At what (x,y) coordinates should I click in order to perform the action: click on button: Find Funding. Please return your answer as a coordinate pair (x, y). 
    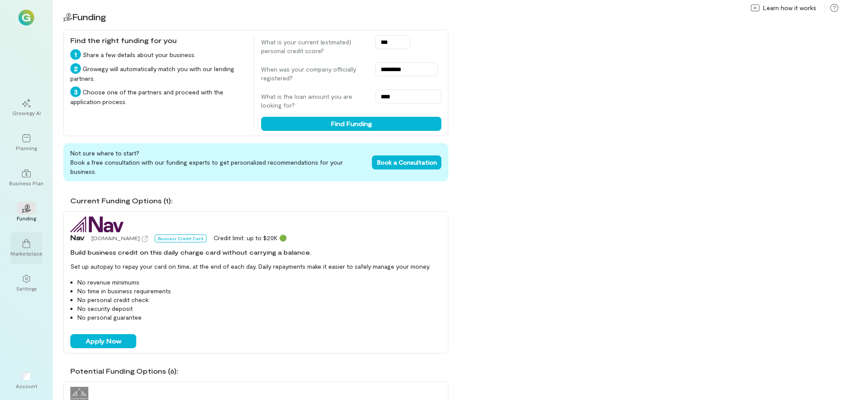
    Looking at the image, I should click on (351, 124).